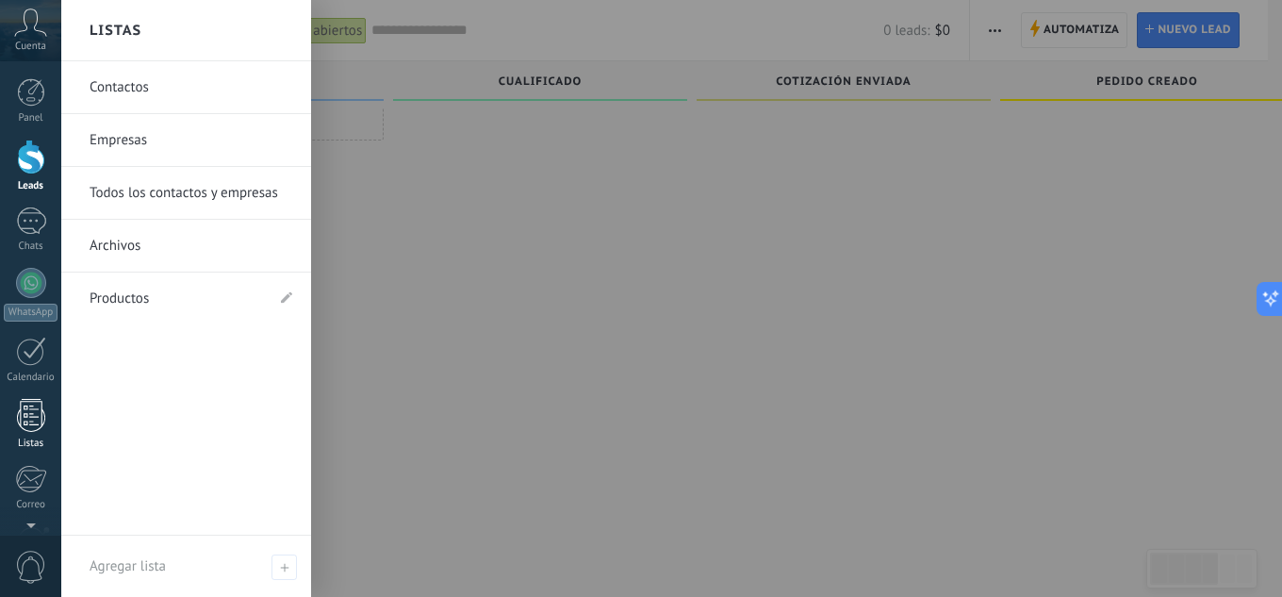  Describe the element at coordinates (31, 118) in the screenshot. I see `div: Panel` at that location.